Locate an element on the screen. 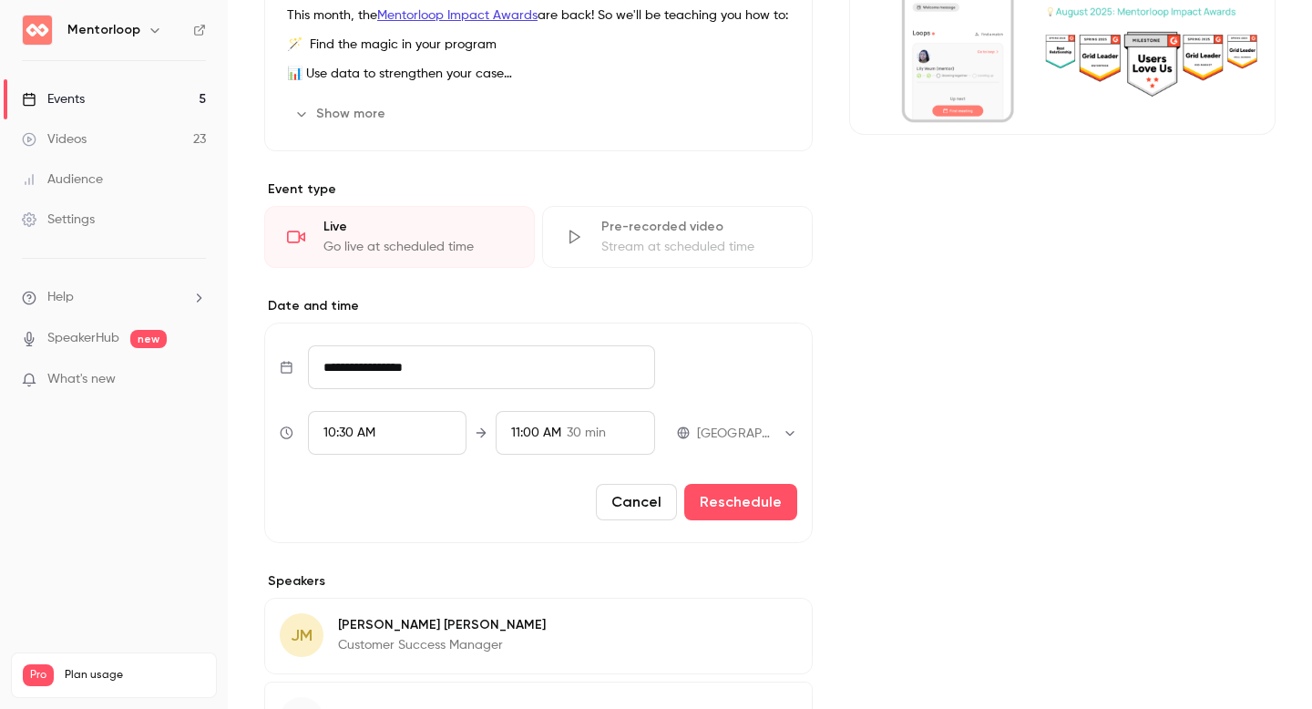 The height and width of the screenshot is (709, 1312). a: SpeakerHub is located at coordinates (83, 338).